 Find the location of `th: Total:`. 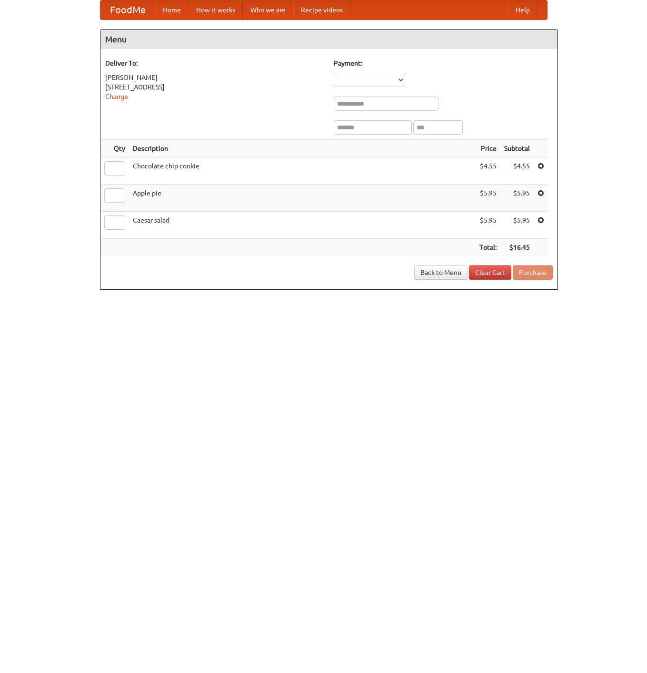

th: Total: is located at coordinates (488, 247).